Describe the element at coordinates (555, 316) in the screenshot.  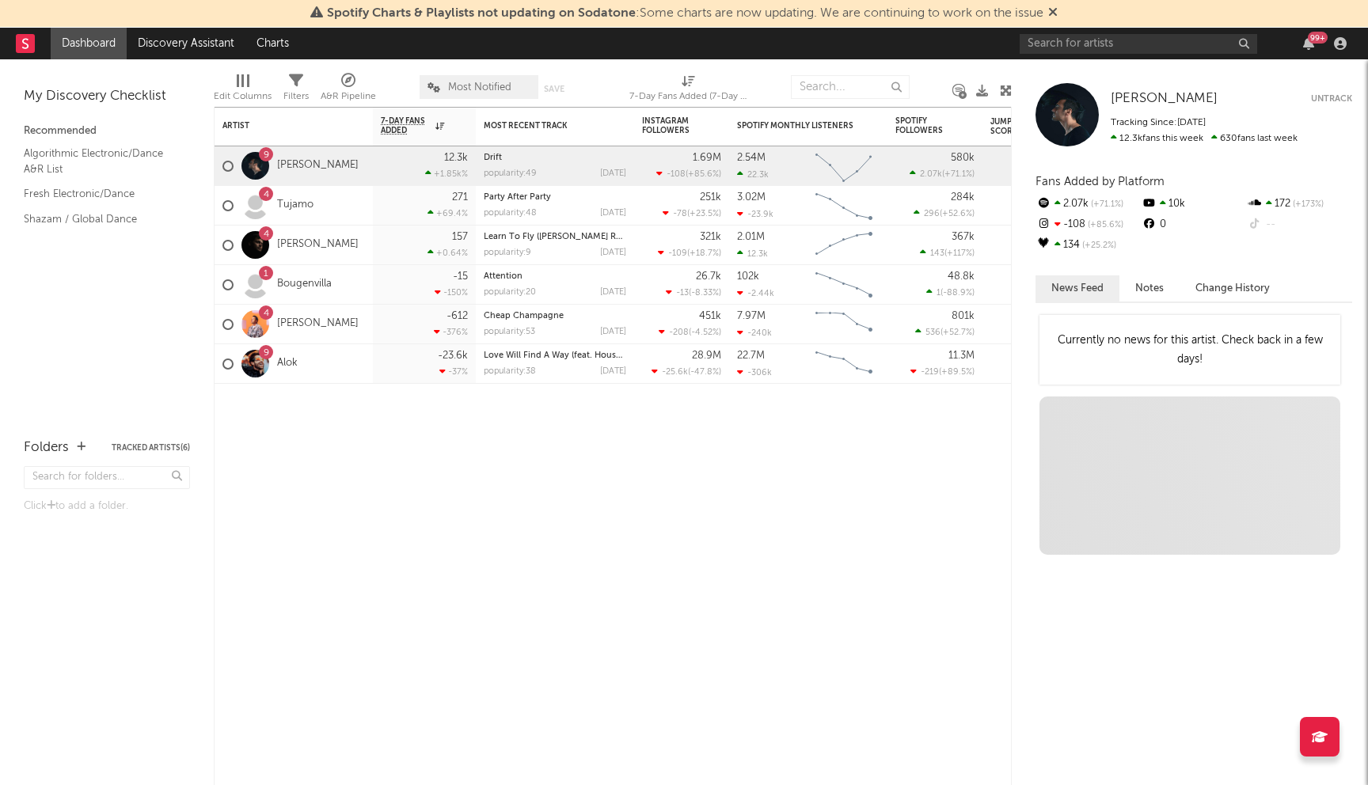
I see `div: Cheap Champagne` at that location.